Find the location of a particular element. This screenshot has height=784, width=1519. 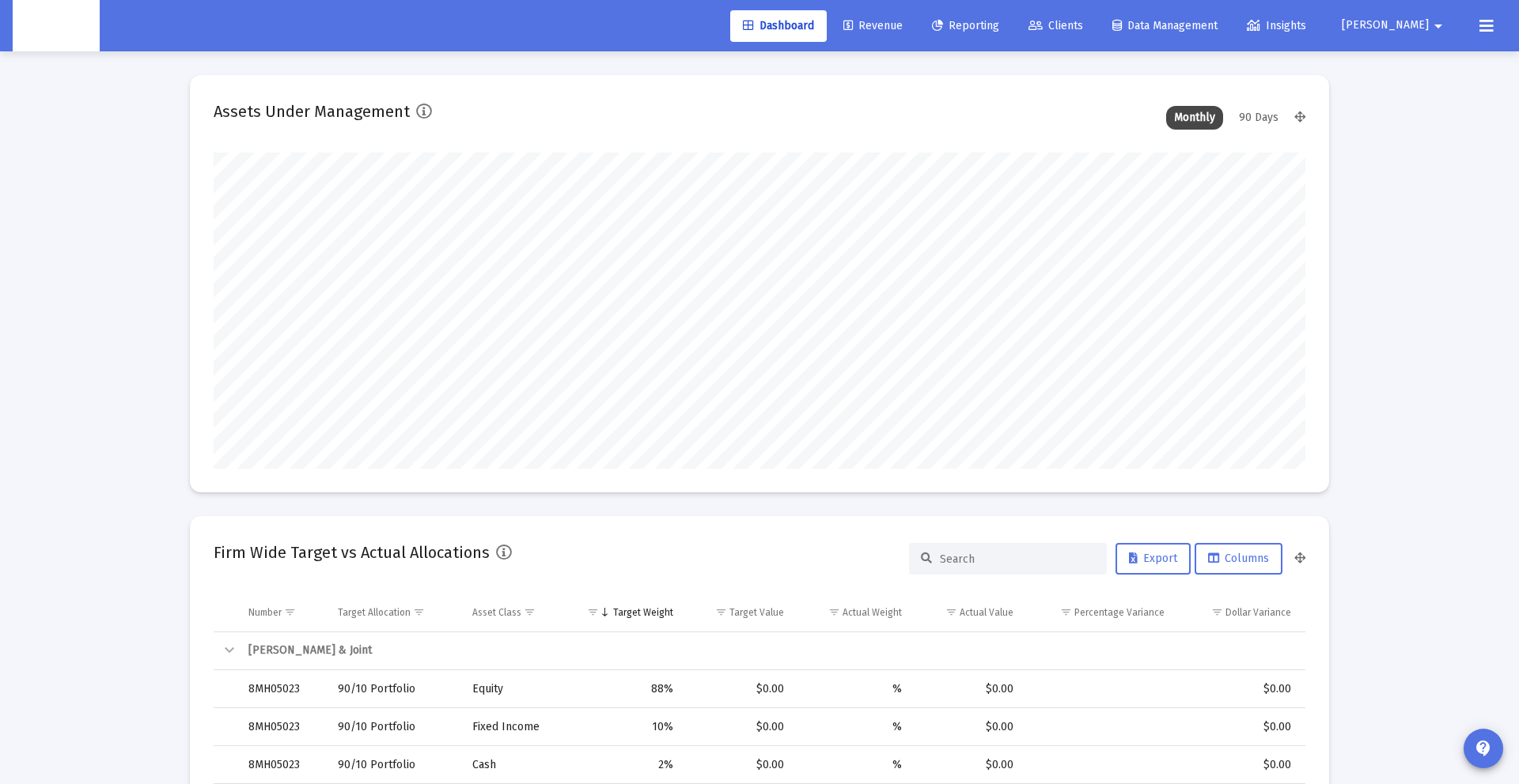

div: Number is located at coordinates (265, 612).